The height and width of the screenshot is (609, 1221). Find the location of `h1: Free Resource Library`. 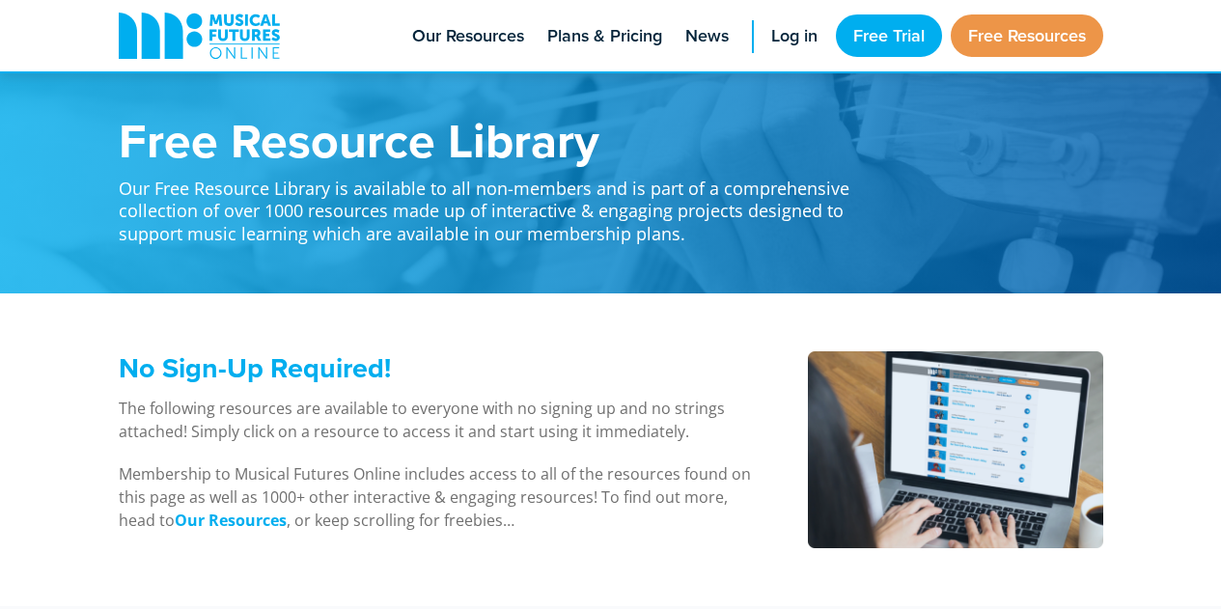

h1: Free Resource Library is located at coordinates (495, 140).